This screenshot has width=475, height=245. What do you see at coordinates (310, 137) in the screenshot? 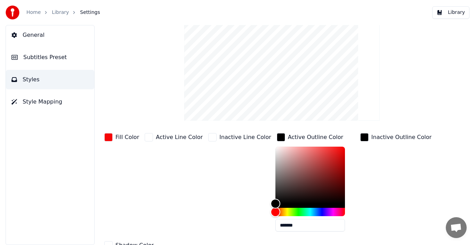
I see `button: Active Outline Color` at bounding box center [310, 137].